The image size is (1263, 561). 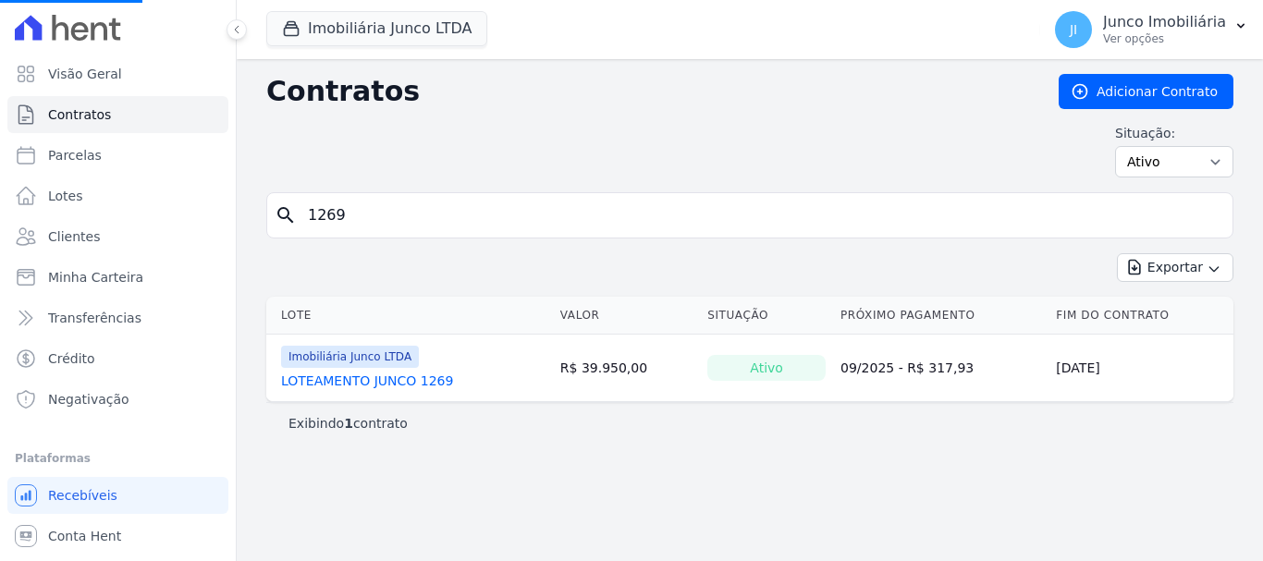 What do you see at coordinates (907, 368) in the screenshot?
I see `a: 09/2025 - R$ 317,93` at bounding box center [907, 368].